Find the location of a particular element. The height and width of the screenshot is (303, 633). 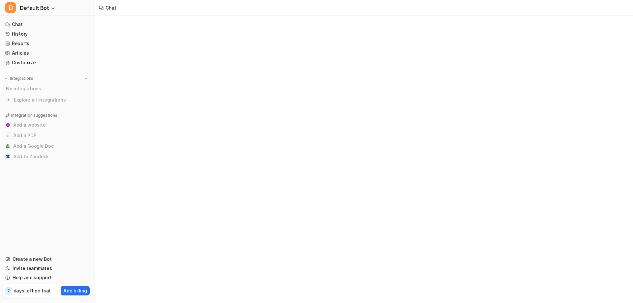

p: Integration suggestions is located at coordinates (34, 115).